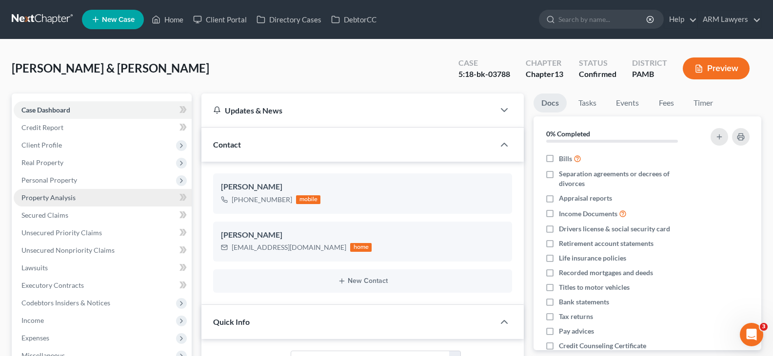 This screenshot has height=356, width=773. I want to click on span: Unsecured Nonpriority Claims, so click(68, 250).